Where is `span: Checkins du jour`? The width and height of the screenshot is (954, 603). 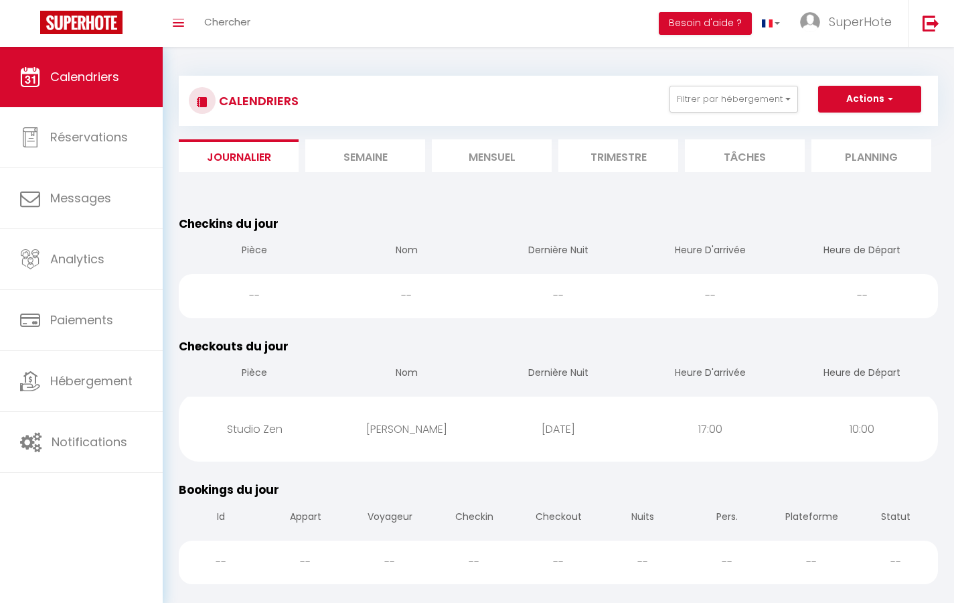
span: Checkins du jour is located at coordinates (228, 224).